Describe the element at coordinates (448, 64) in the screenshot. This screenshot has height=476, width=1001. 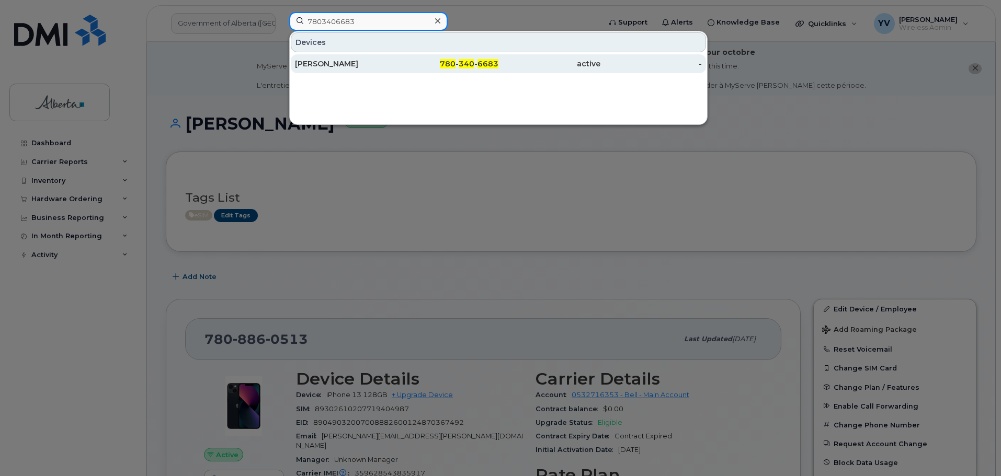
I see `span: 780` at that location.